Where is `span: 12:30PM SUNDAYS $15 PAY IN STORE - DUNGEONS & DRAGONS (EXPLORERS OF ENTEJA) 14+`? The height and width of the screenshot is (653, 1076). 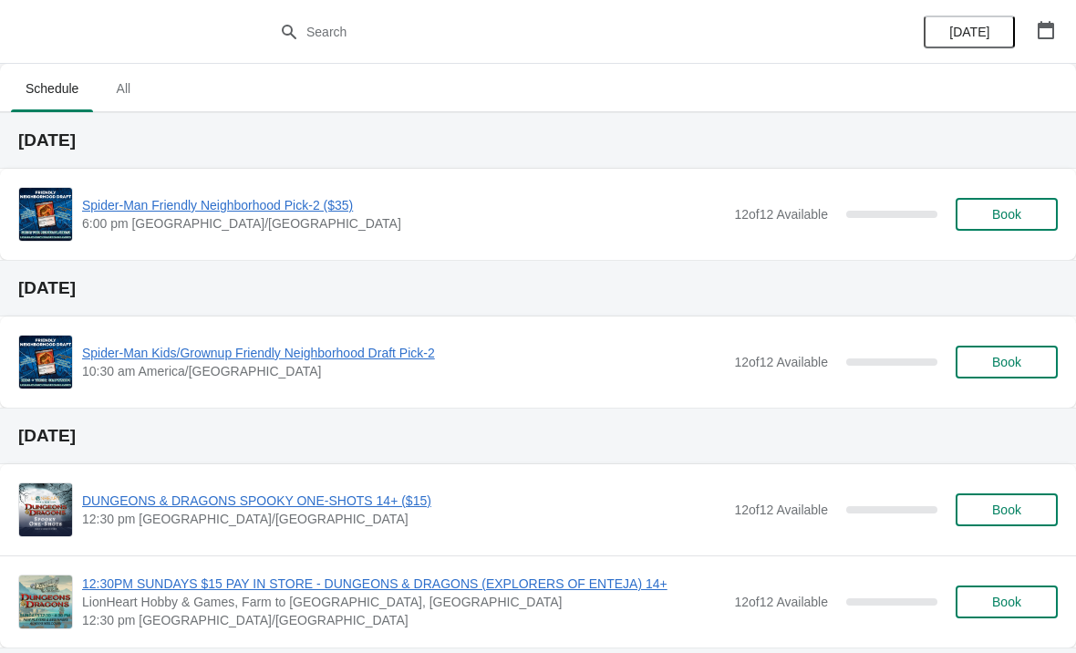
span: 12:30PM SUNDAYS $15 PAY IN STORE - DUNGEONS & DRAGONS (EXPLORERS OF ENTEJA) 14+ is located at coordinates (403, 584).